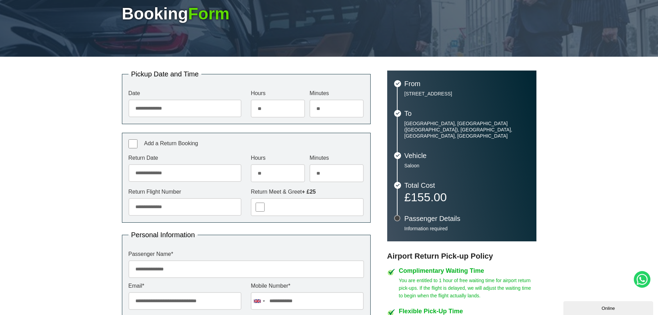 This screenshot has height=315, width=658. What do you see at coordinates (307, 286) in the screenshot?
I see `label: Mobile Number` at bounding box center [307, 286].